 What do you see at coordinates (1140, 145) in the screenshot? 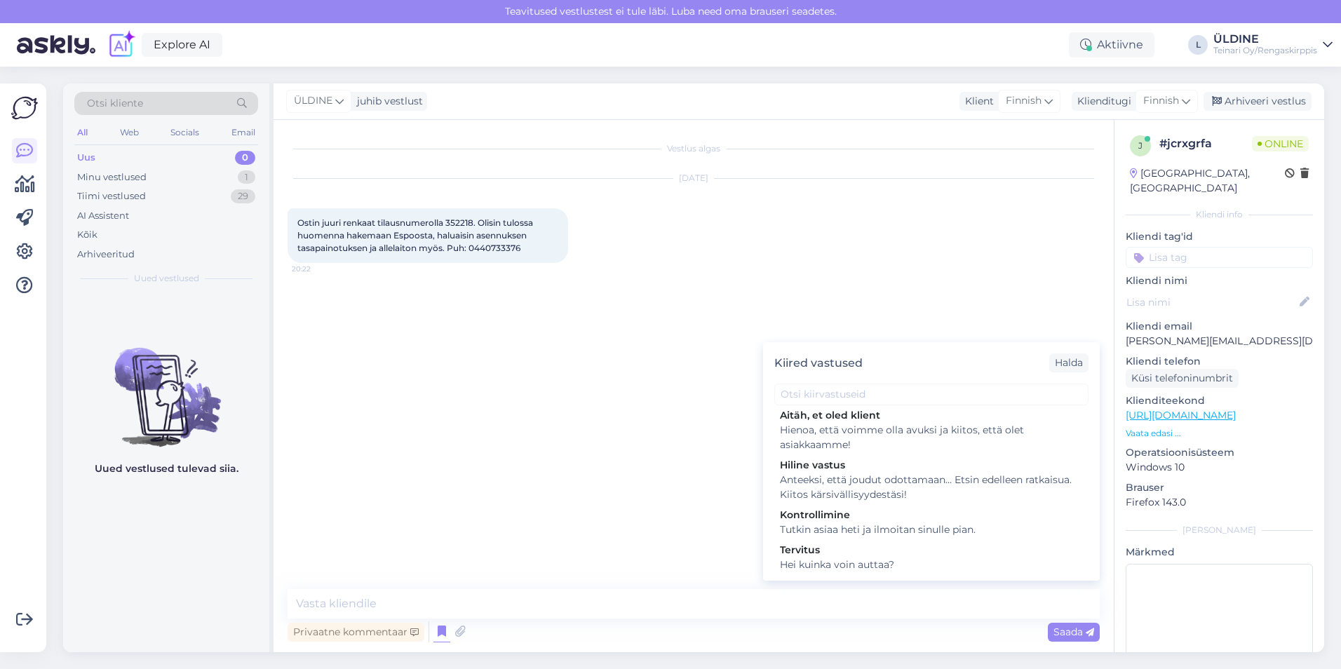
I see `span: j` at bounding box center [1140, 145].